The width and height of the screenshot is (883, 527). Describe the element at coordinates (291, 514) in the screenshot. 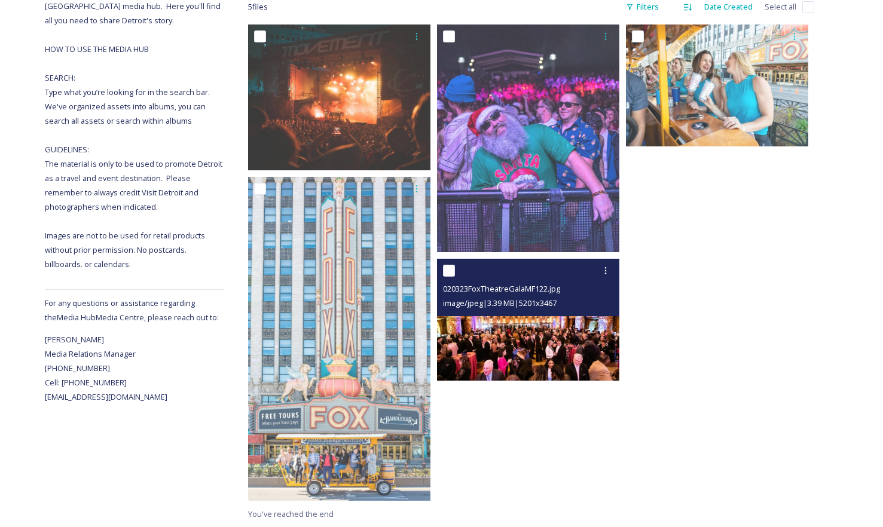

I see `span: You've reached the end` at that location.